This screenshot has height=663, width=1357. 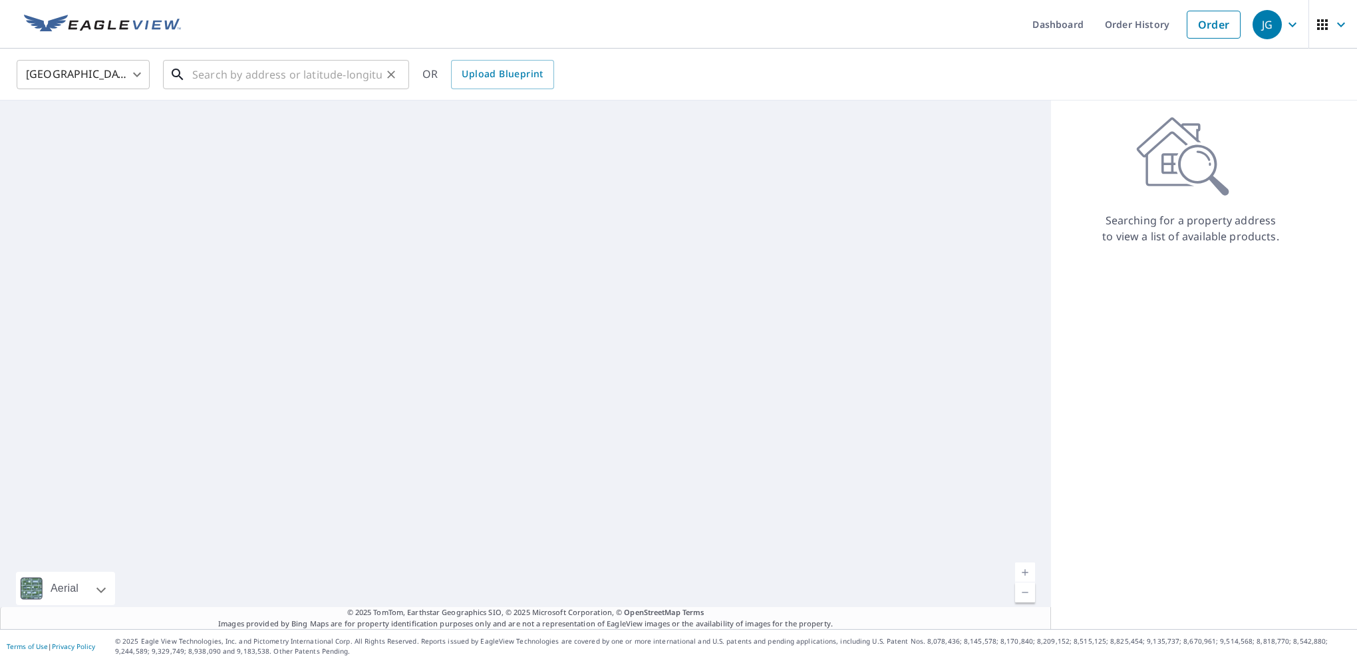 I want to click on p: Searching for a property address to view a list of available products., so click(x=1191, y=228).